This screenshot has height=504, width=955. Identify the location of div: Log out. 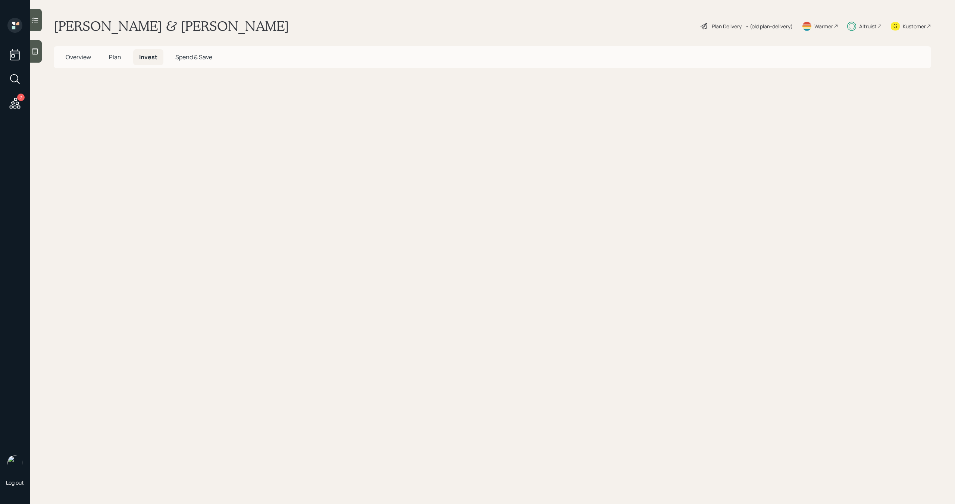
(15, 483).